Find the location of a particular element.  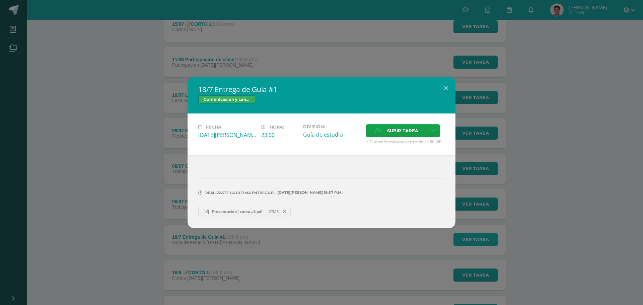

span: Hora: is located at coordinates (276, 127).